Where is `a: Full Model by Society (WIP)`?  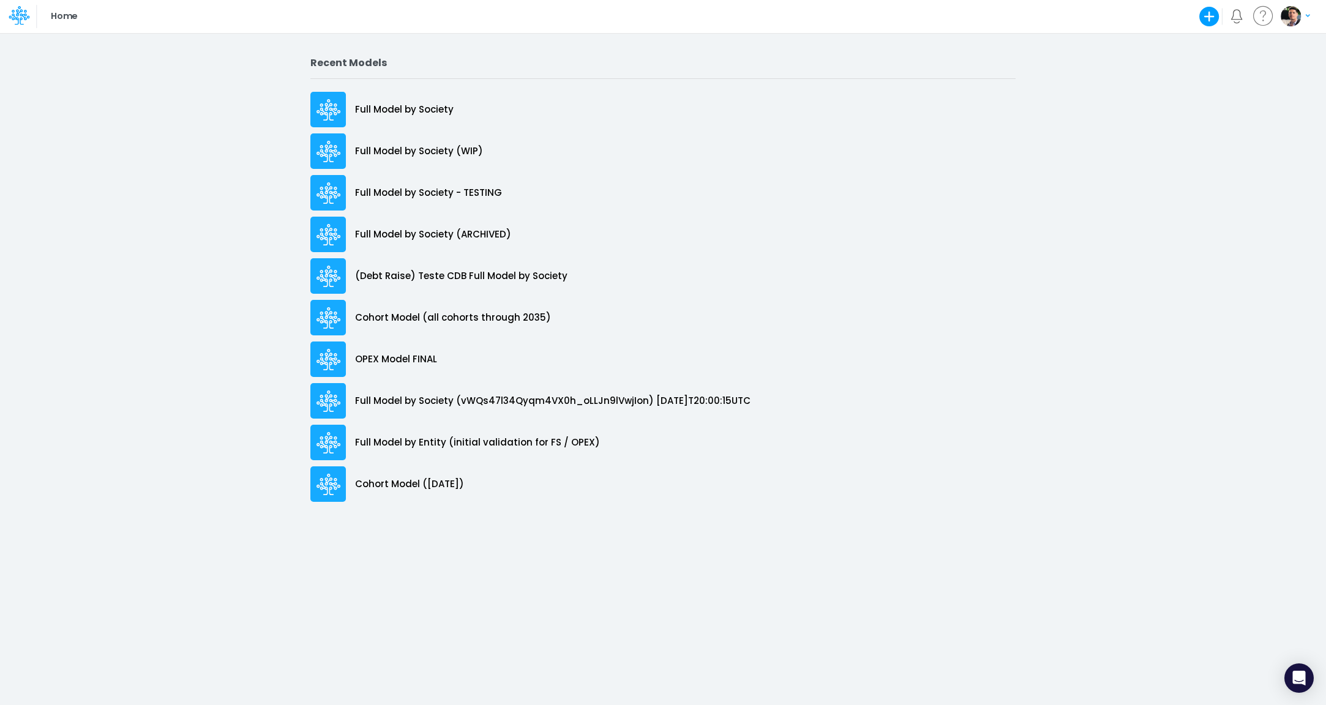 a: Full Model by Society (WIP) is located at coordinates (663, 151).